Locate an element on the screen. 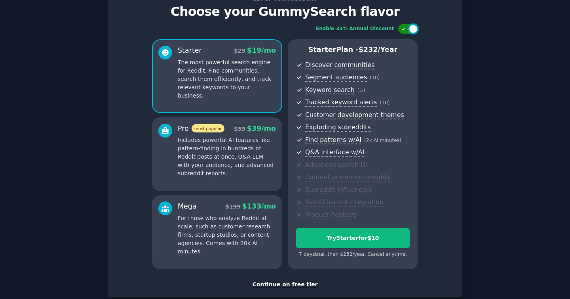  span: Content promotion insights is located at coordinates (348, 177).